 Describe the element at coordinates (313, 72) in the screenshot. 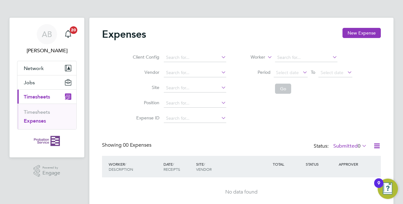

I see `span: To` at that location.